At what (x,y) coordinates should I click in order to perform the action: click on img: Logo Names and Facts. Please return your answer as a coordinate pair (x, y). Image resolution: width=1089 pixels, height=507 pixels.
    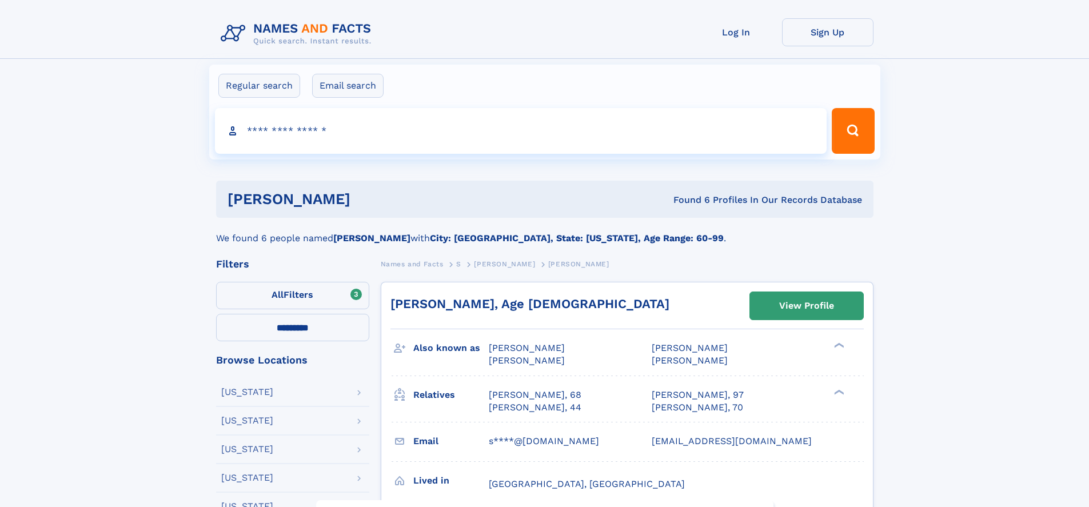
    Looking at the image, I should click on (298, 34).